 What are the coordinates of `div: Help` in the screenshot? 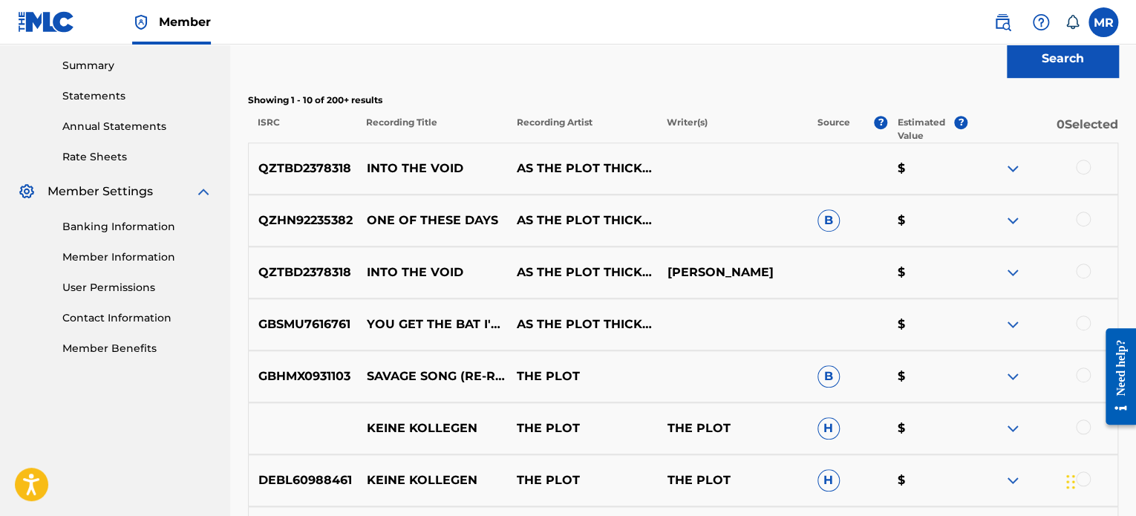 It's located at (1041, 22).